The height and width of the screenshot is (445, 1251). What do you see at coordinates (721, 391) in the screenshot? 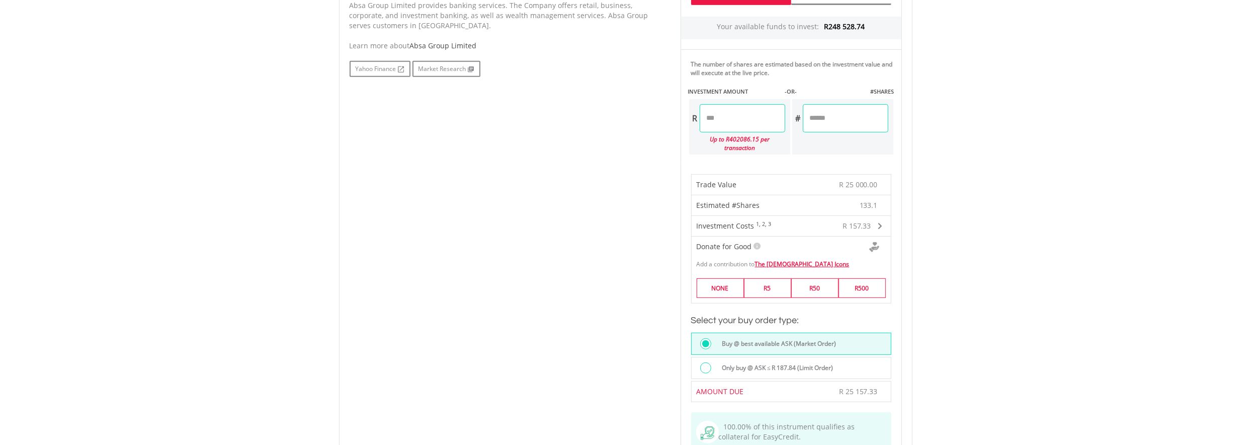
I see `span: AMOUNT DUE` at bounding box center [721, 391].